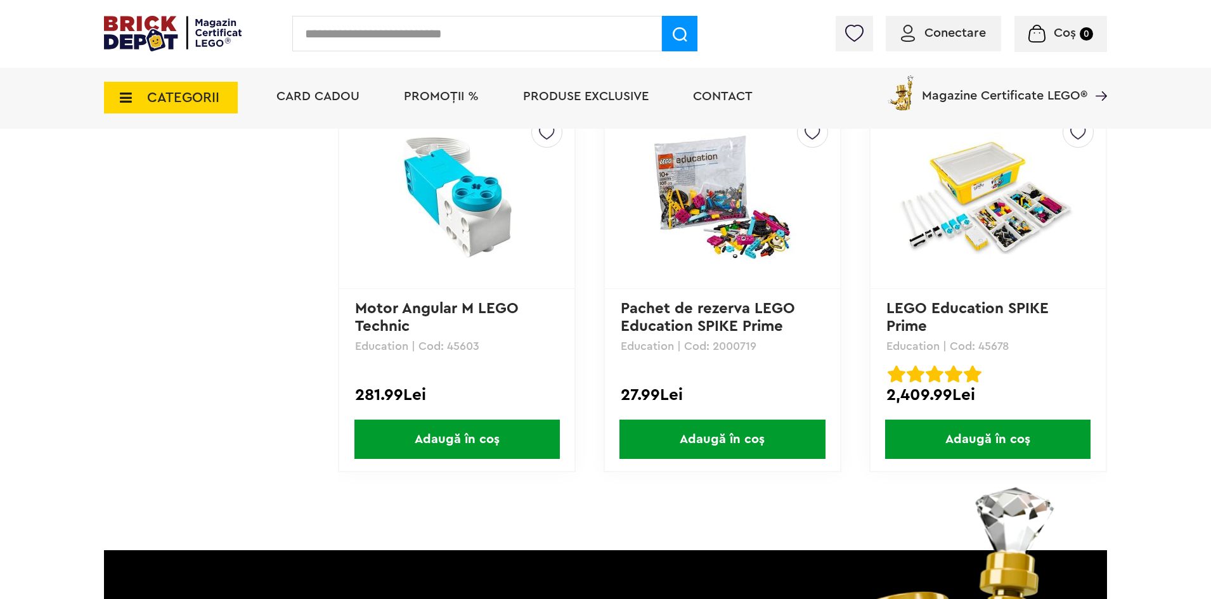 This screenshot has height=599, width=1211. I want to click on div: 2,409.99Lei, so click(988, 395).